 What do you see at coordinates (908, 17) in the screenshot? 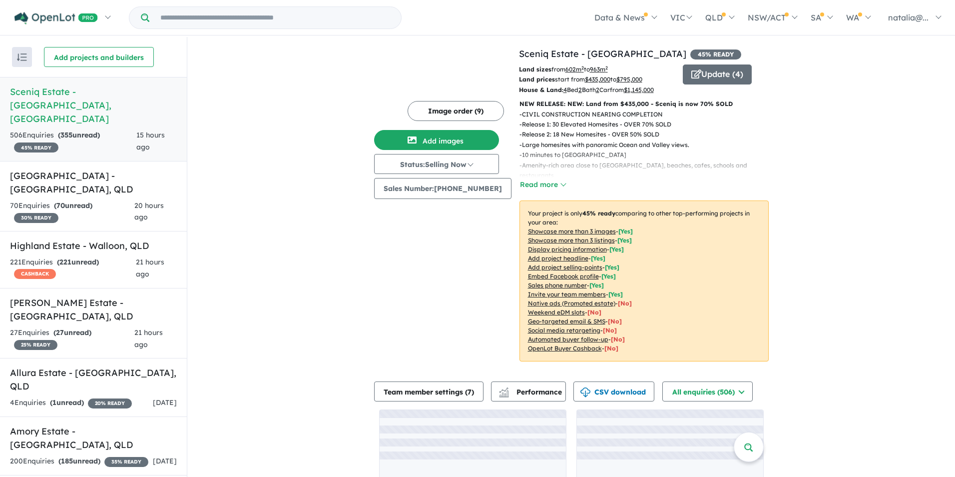
I see `span: natalia@...` at bounding box center [908, 17].